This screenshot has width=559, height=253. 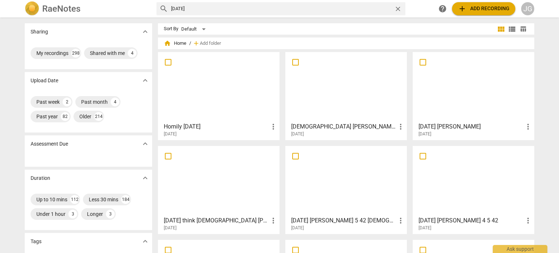 I want to click on span: home, so click(x=168, y=43).